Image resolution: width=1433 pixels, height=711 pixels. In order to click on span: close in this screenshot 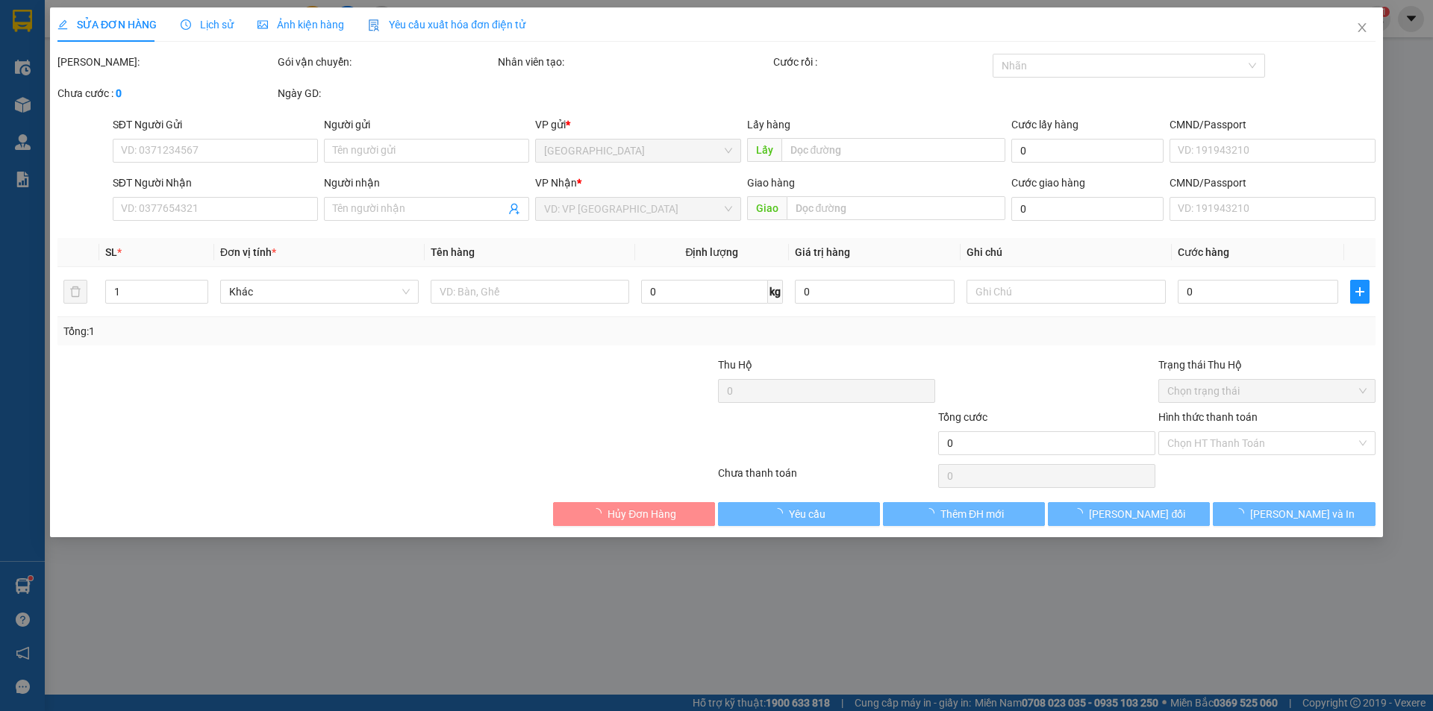, I will do `click(1362, 28)`.